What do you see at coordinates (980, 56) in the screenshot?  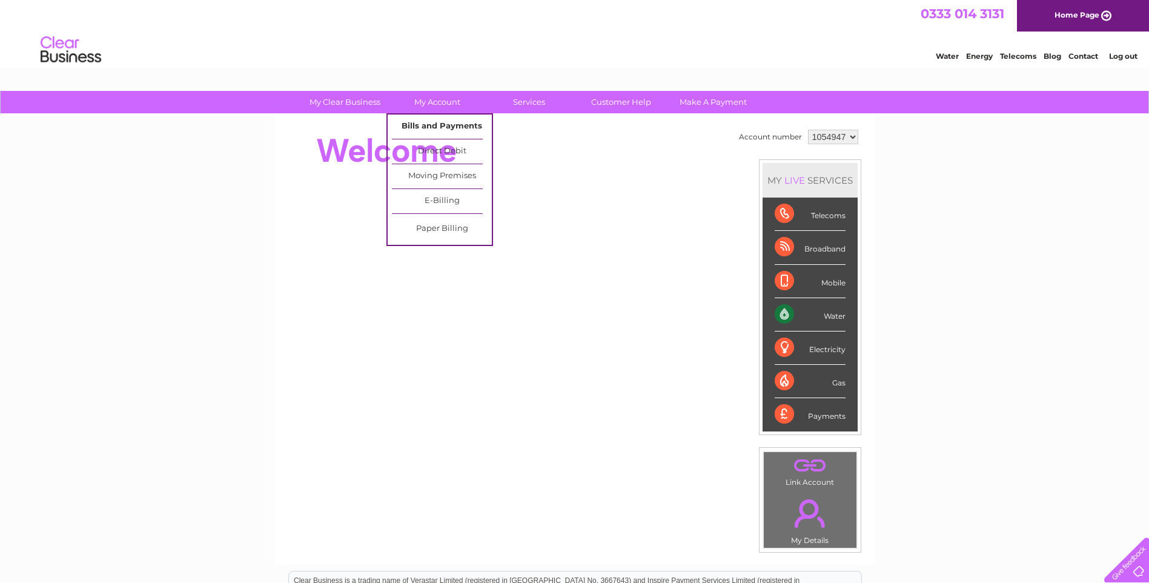 I see `a: Energy` at bounding box center [980, 56].